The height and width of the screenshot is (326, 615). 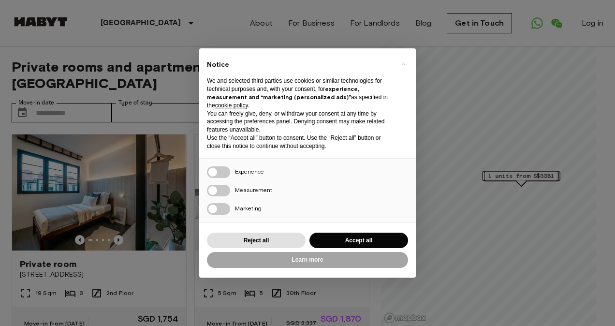 What do you see at coordinates (248, 208) in the screenshot?
I see `span: Marketing` at bounding box center [248, 208].